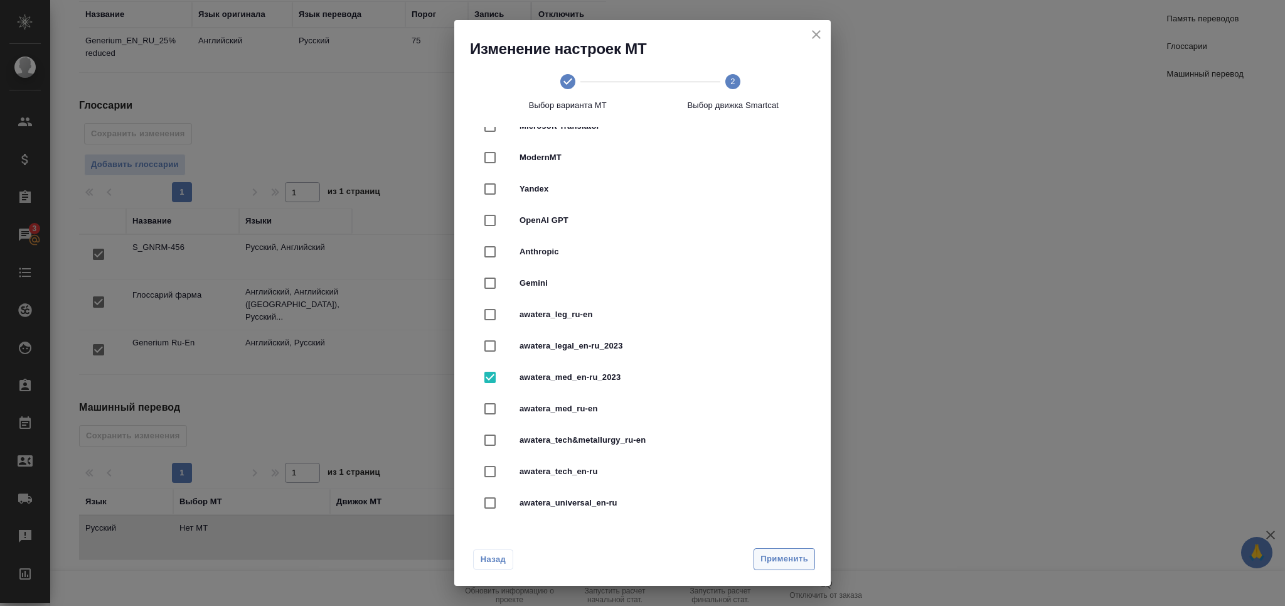 This screenshot has height=606, width=1285. Describe the element at coordinates (660, 189) in the screenshot. I see `span: Yandex` at that location.